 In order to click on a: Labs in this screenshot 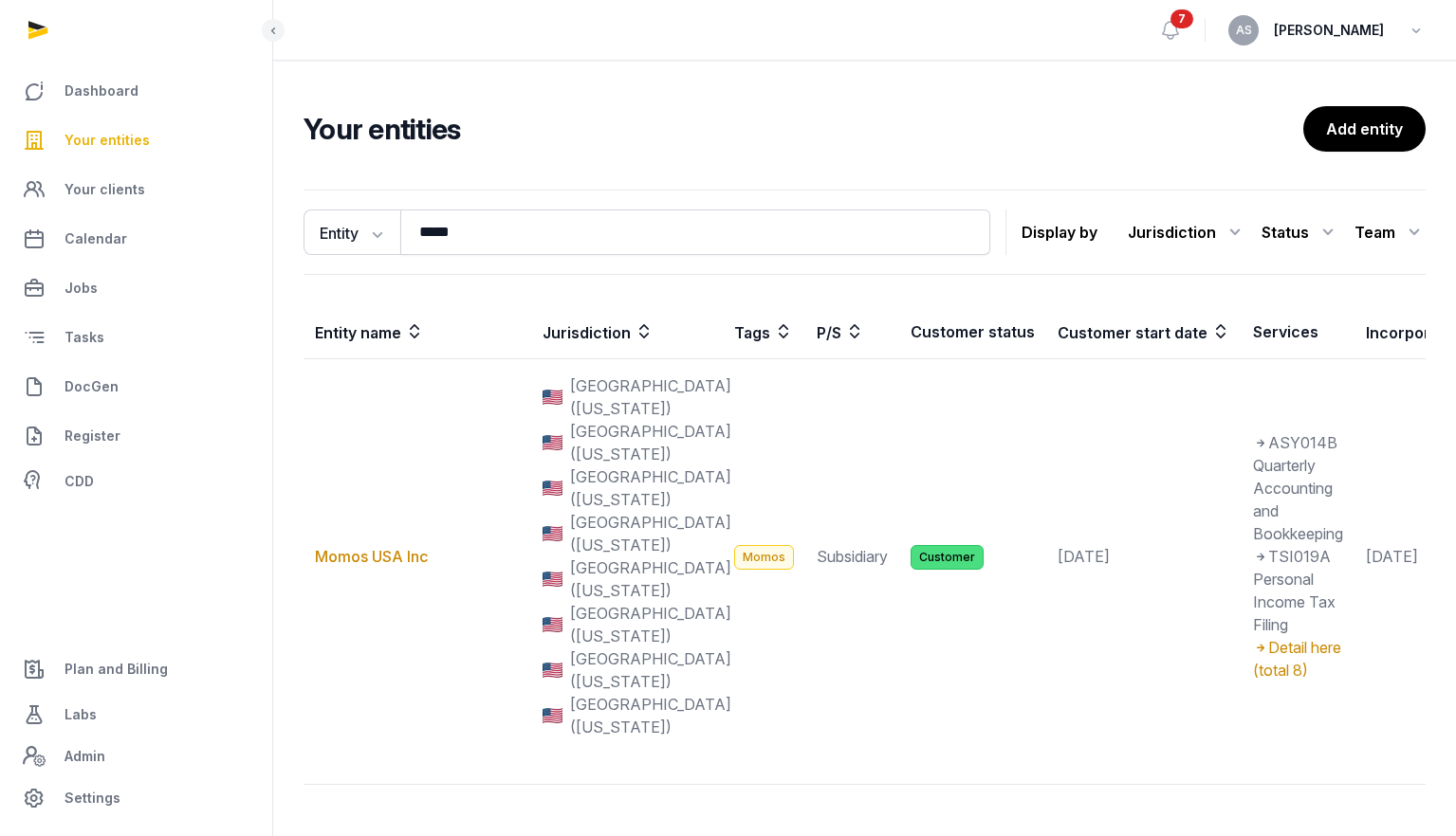, I will do `click(136, 715)`.